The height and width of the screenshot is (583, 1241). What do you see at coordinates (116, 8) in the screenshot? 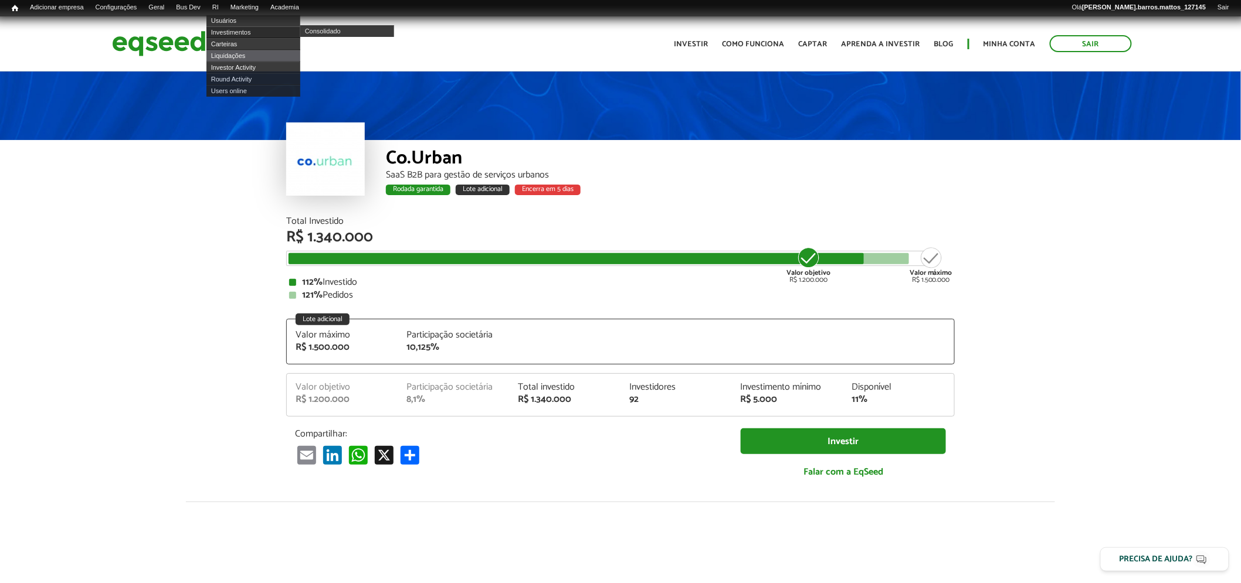
I see `a: Configurações` at bounding box center [116, 8].